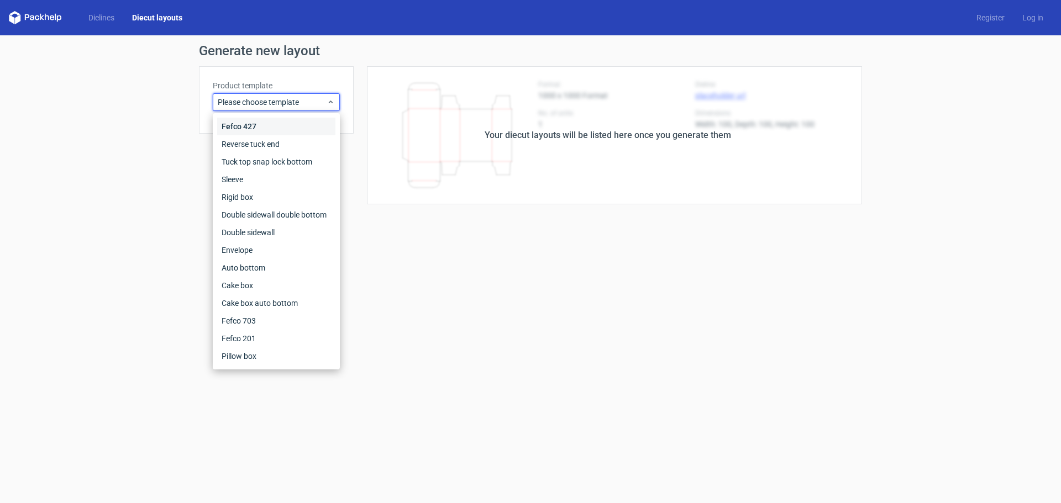 Image resolution: width=1061 pixels, height=503 pixels. What do you see at coordinates (276, 356) in the screenshot?
I see `div: Pillow box` at bounding box center [276, 356].